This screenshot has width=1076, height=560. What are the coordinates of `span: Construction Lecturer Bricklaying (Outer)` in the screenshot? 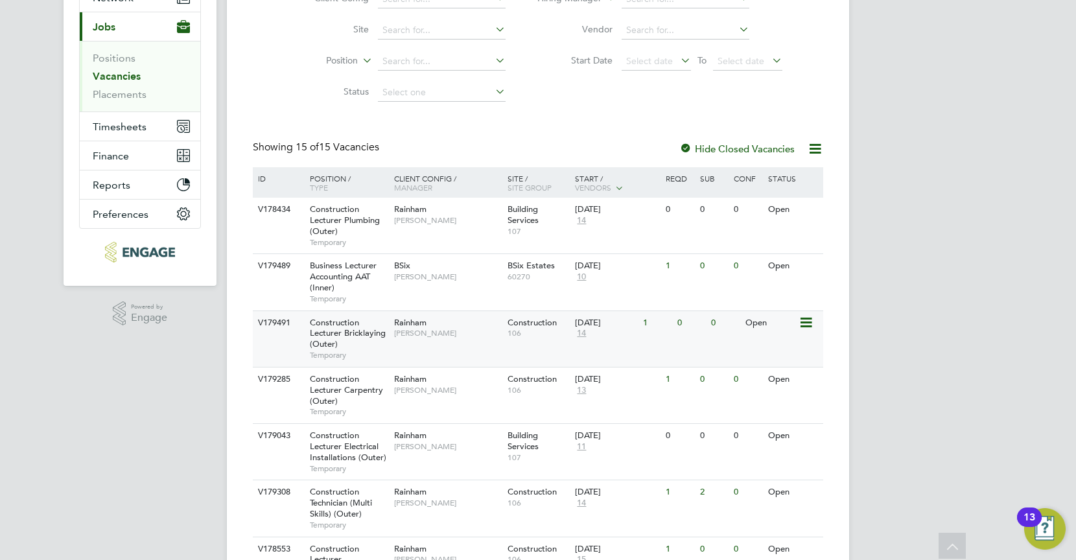 It's located at (348, 333).